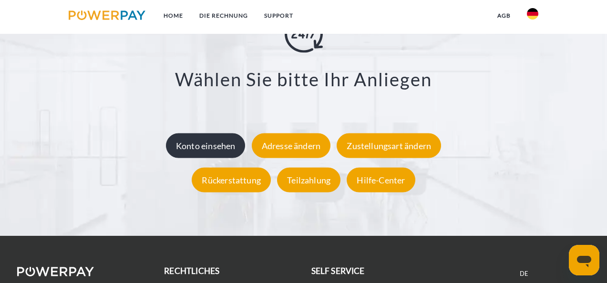  Describe the element at coordinates (388, 146) in the screenshot. I see `div: Zustellungsart ändern` at that location.